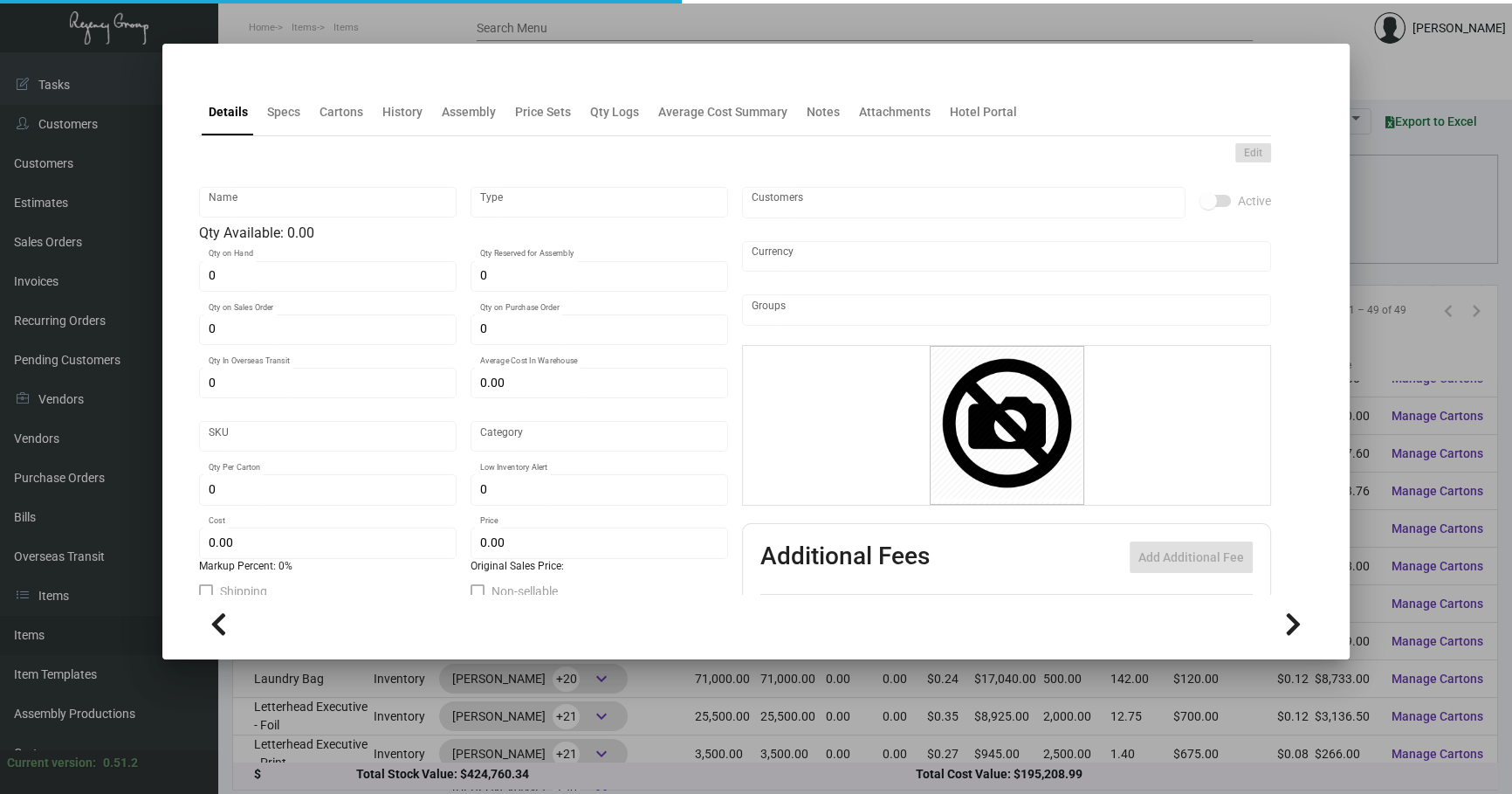 This screenshot has width=1512, height=794. I want to click on div: Current version:, so click(51, 762).